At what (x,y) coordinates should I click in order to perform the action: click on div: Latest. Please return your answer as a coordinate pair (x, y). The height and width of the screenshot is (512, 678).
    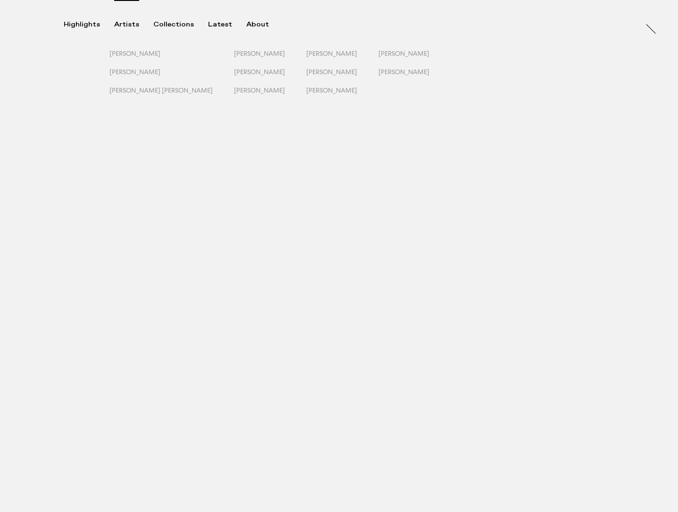
    Looking at the image, I should click on (220, 25).